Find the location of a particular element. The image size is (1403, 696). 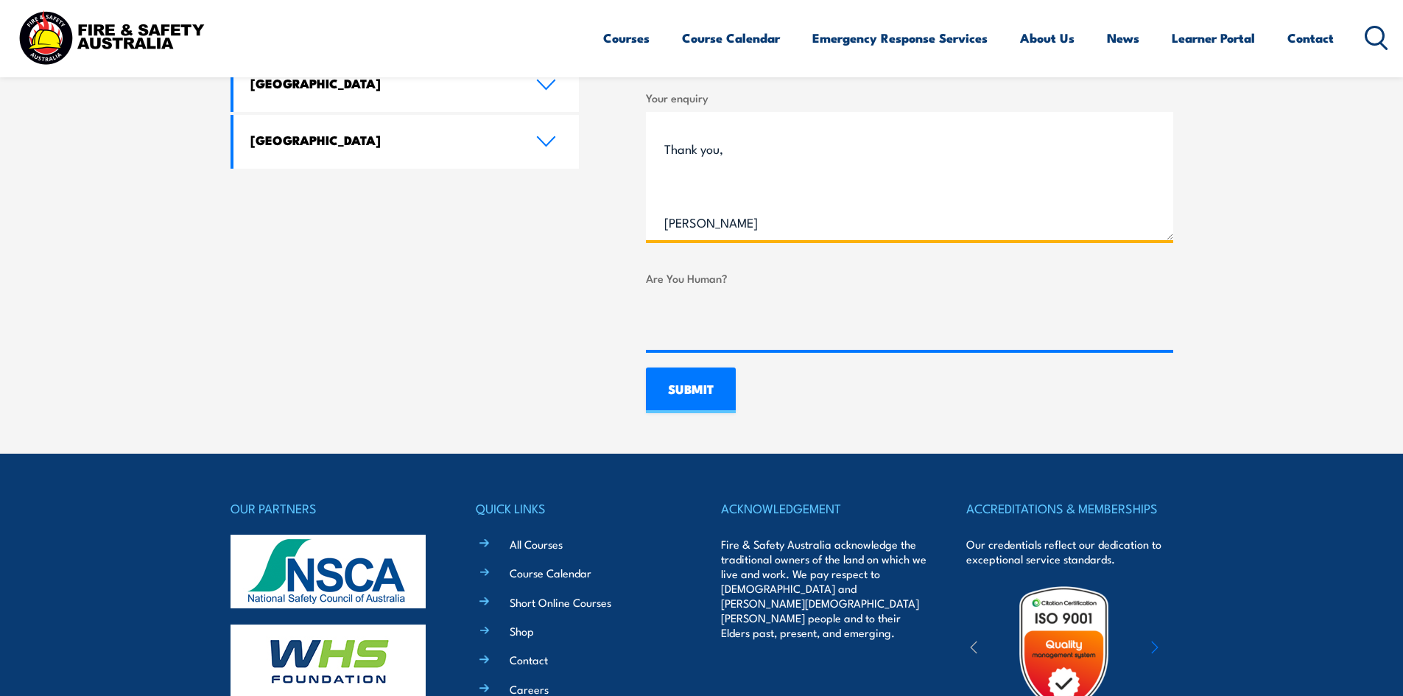

a: Courses is located at coordinates (626, 38).